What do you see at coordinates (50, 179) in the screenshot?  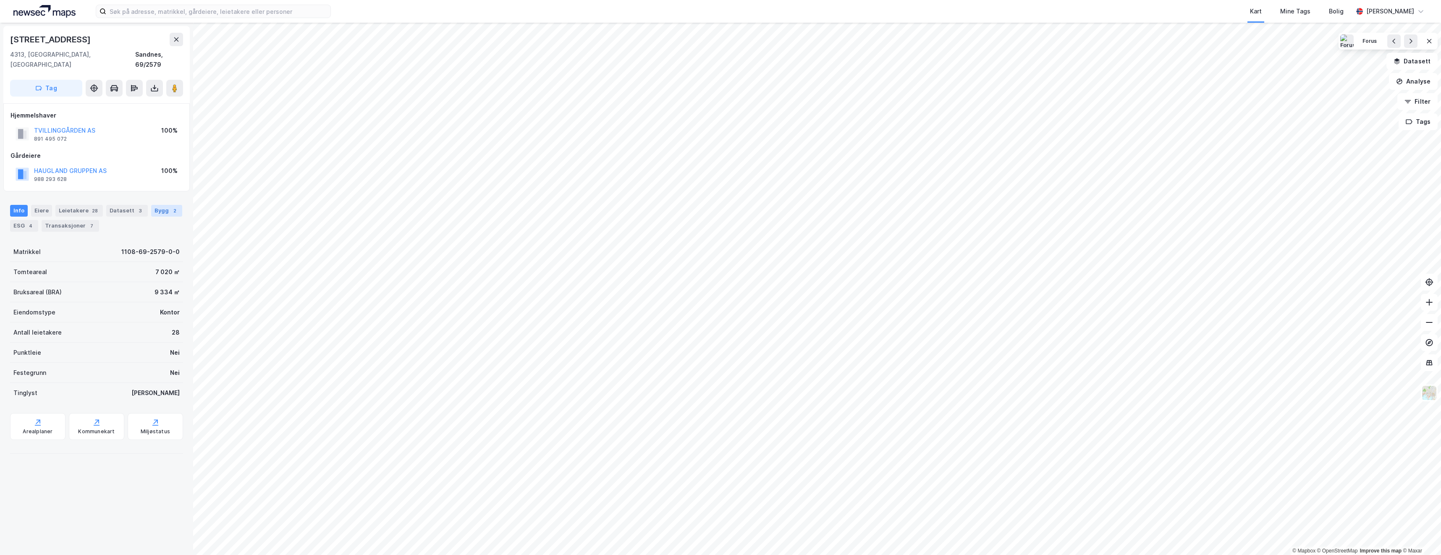 I see `div: 988 293 628` at bounding box center [50, 179].